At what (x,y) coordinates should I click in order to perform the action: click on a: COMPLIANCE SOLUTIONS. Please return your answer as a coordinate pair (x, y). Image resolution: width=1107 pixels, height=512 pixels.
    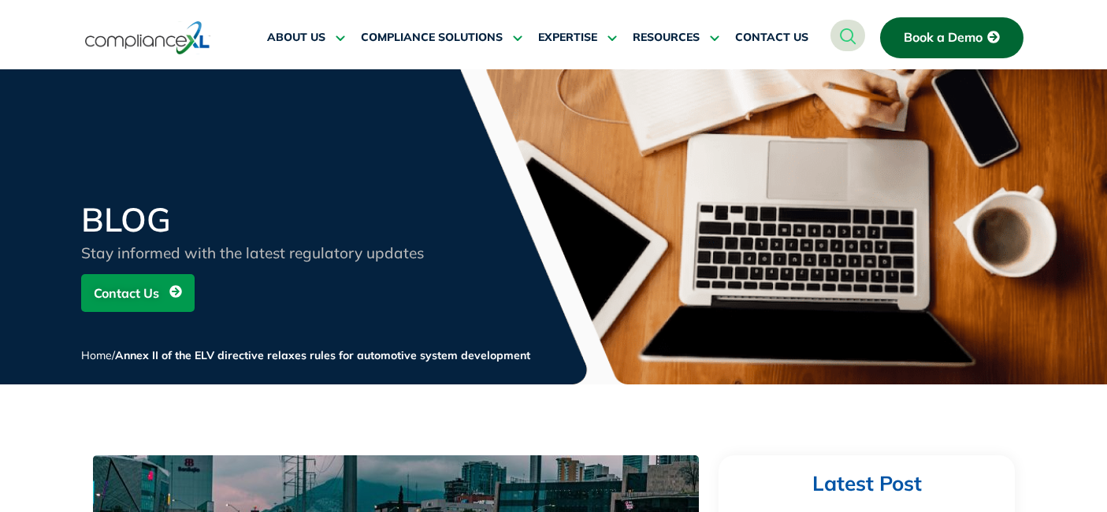
    Looking at the image, I should click on (441, 38).